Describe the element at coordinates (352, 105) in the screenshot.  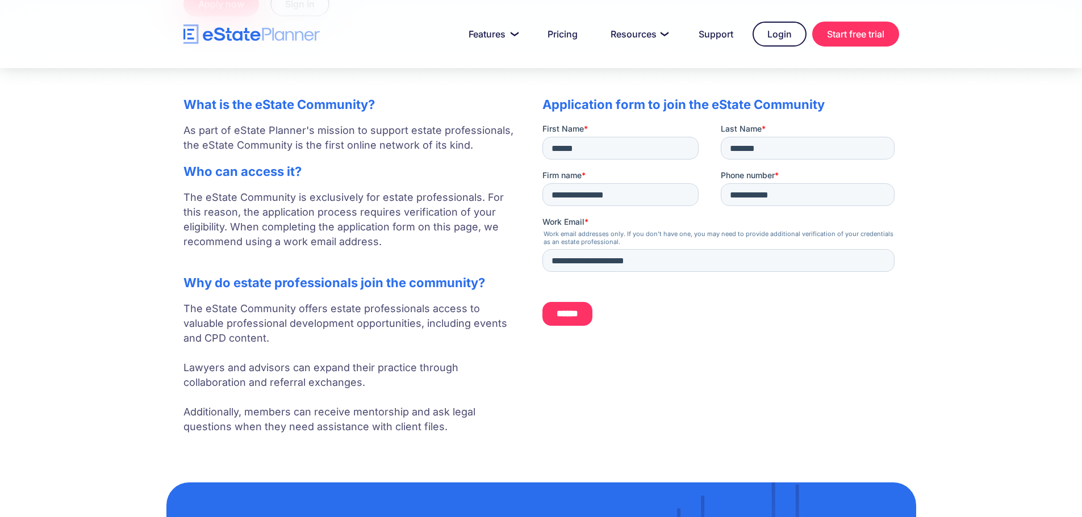
I see `h2: What is the eState Community?` at that location.